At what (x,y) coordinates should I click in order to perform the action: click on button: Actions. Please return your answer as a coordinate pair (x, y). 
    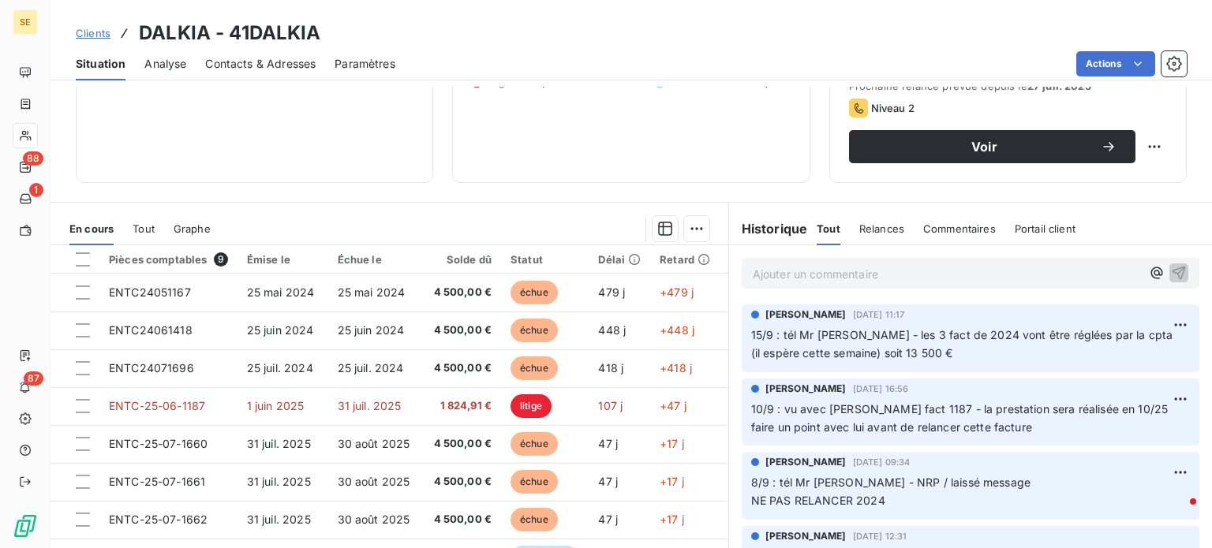
    Looking at the image, I should click on (1116, 64).